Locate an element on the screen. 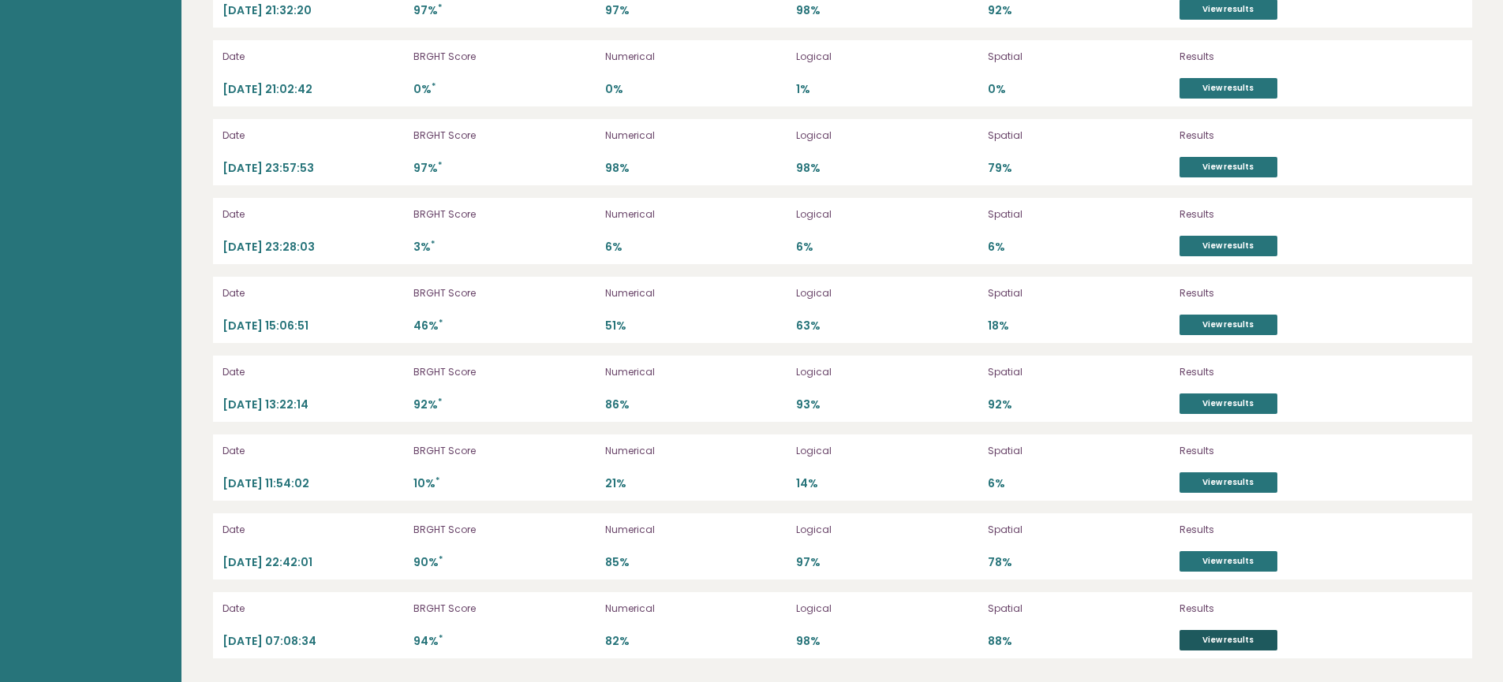 The image size is (1503, 682). p: 82% is located at coordinates (696, 641).